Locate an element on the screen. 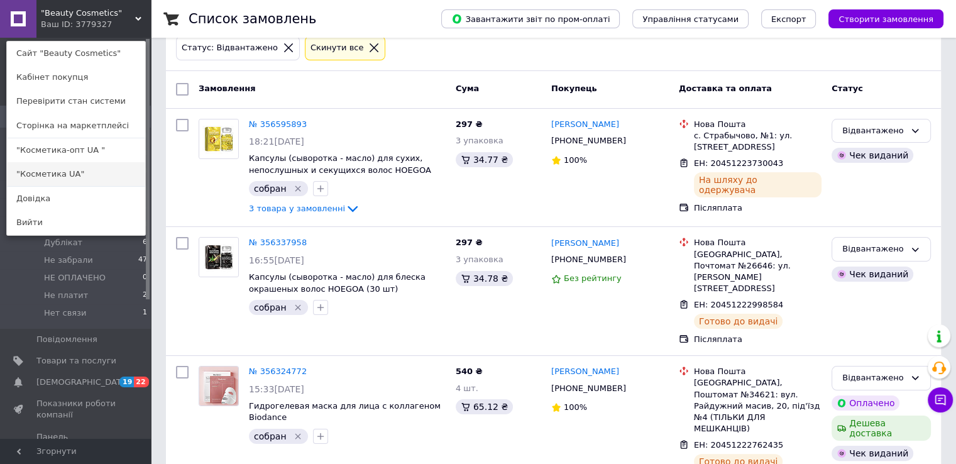 The image size is (956, 464). a: Сторінка на маркетплейсі is located at coordinates (76, 126).